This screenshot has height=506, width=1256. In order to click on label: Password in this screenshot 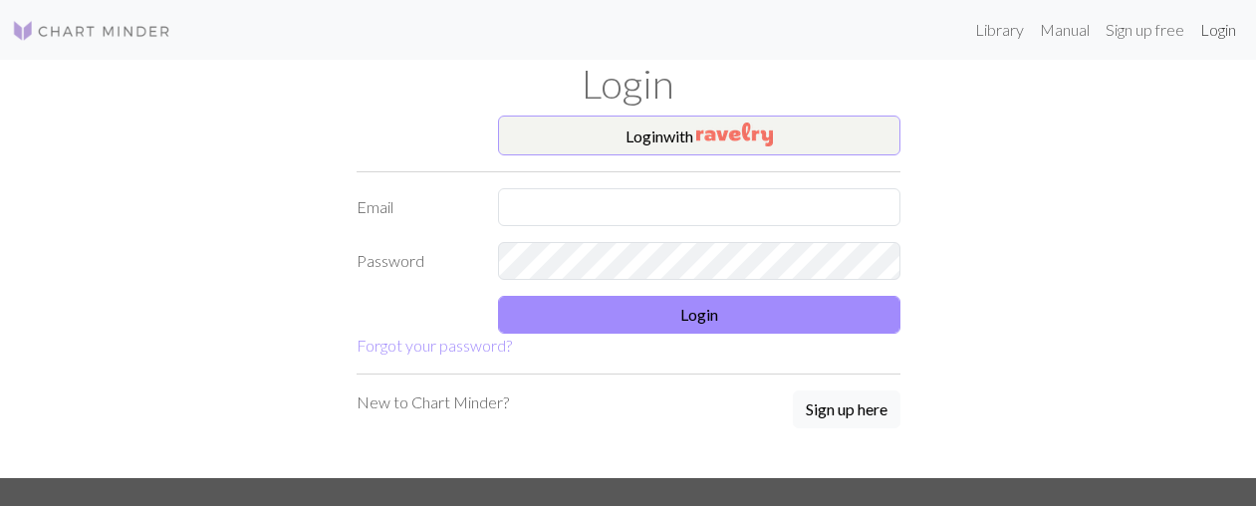, I will do `click(415, 261)`.